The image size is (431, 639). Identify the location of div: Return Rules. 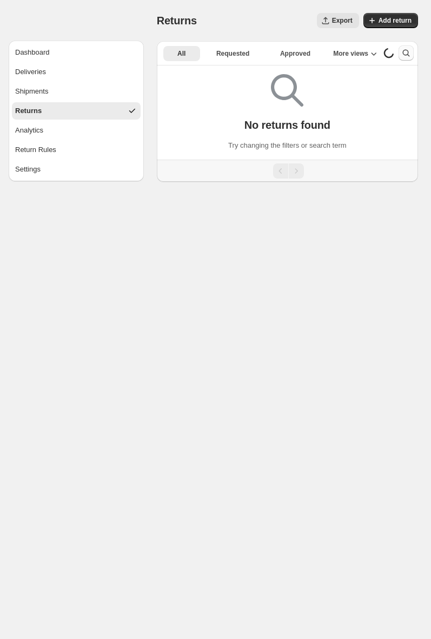
(36, 150).